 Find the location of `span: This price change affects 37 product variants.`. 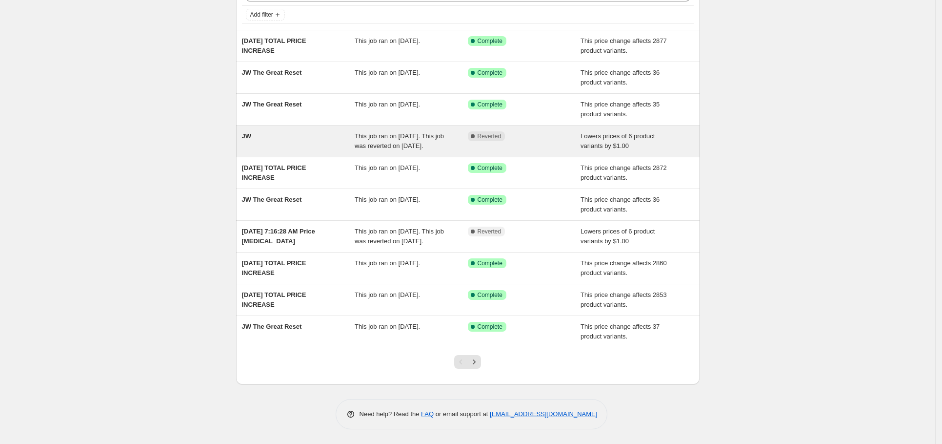

span: This price change affects 37 product variants. is located at coordinates (620, 331).